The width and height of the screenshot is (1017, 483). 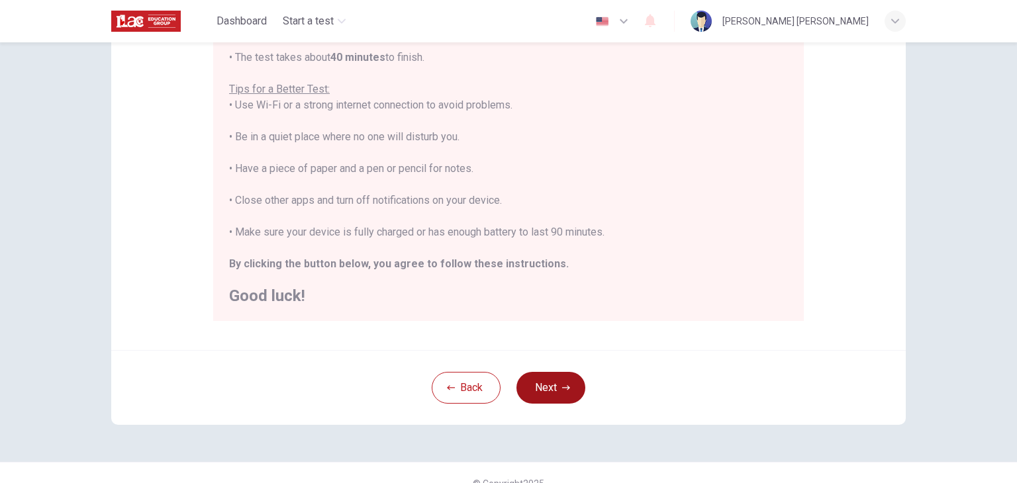 I want to click on span: Start a test, so click(x=308, y=21).